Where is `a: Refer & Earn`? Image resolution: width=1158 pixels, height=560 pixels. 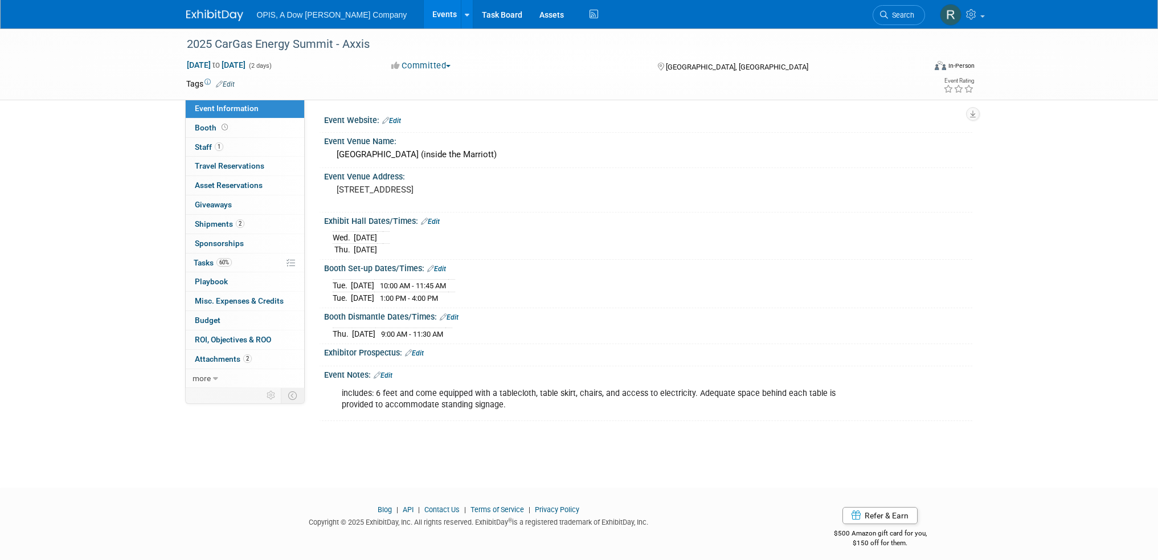 a: Refer & Earn is located at coordinates (880, 516).